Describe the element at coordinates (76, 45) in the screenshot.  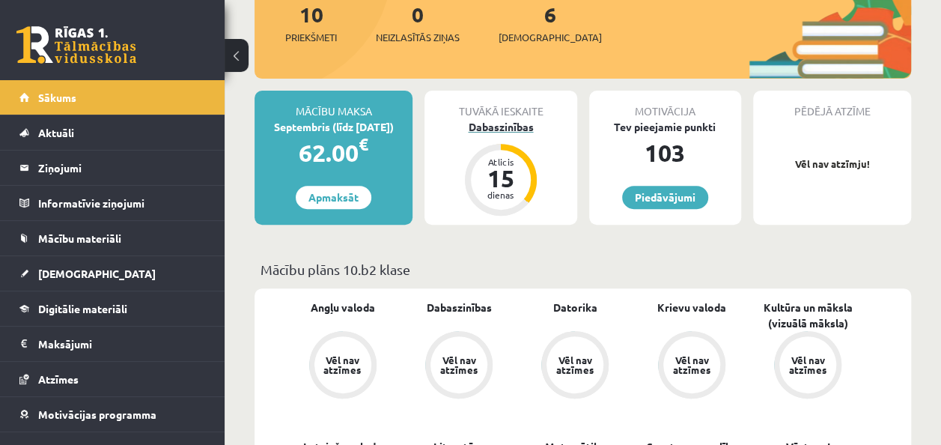
I see `a: Rīgas 1. Tālmācības vidusskola` at that location.